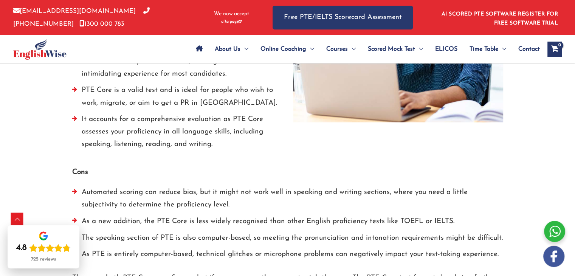 This screenshot has width=575, height=276. What do you see at coordinates (343, 17) in the screenshot?
I see `a: Free PTE/IELTS Scorecard Assessment` at bounding box center [343, 17].